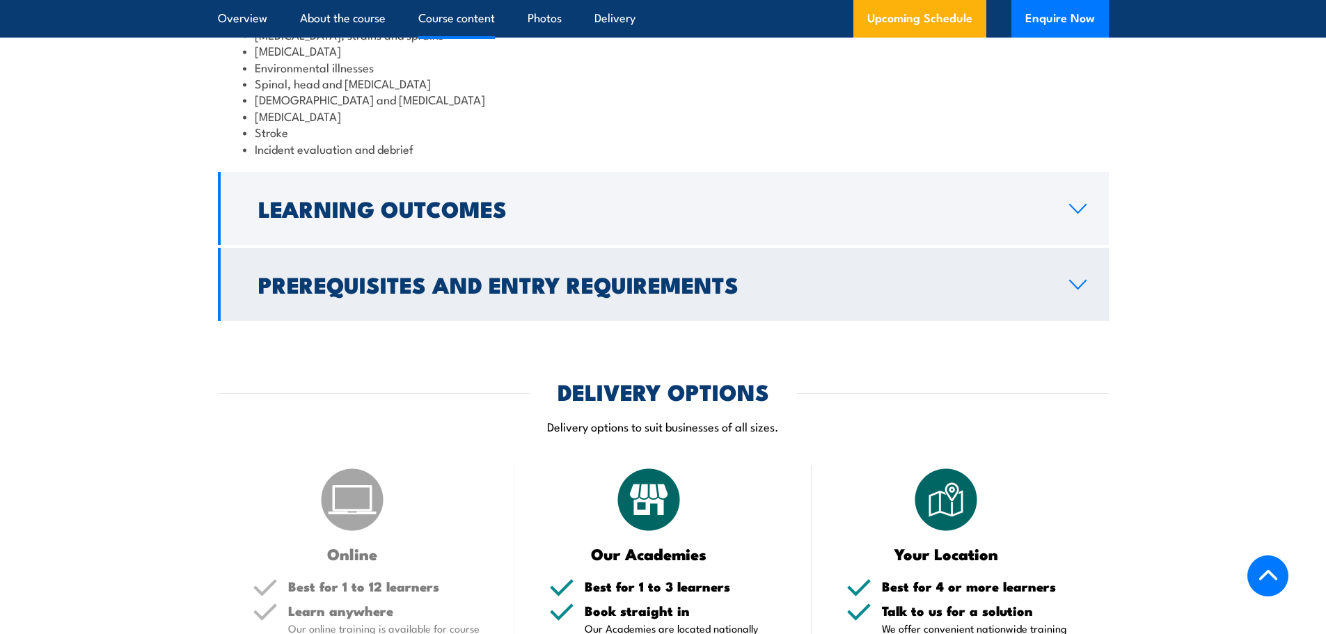 The width and height of the screenshot is (1326, 634). What do you see at coordinates (978, 611) in the screenshot?
I see `h5: Talk to us for a solution` at bounding box center [978, 611].